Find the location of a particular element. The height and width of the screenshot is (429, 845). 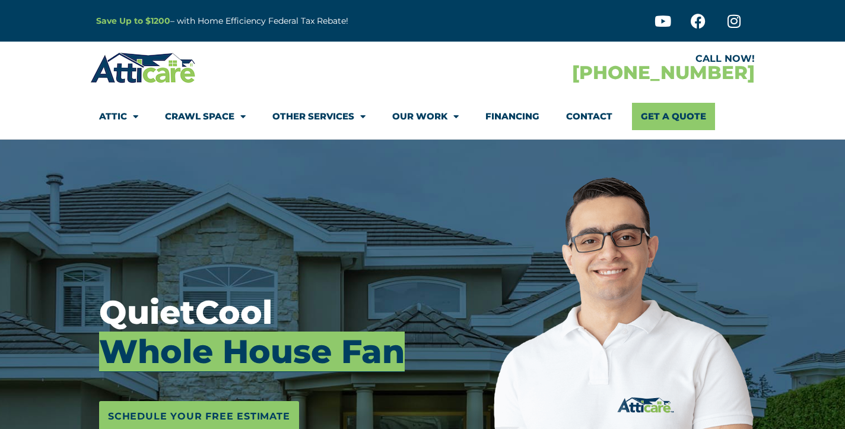

a: Financing is located at coordinates (512, 116).